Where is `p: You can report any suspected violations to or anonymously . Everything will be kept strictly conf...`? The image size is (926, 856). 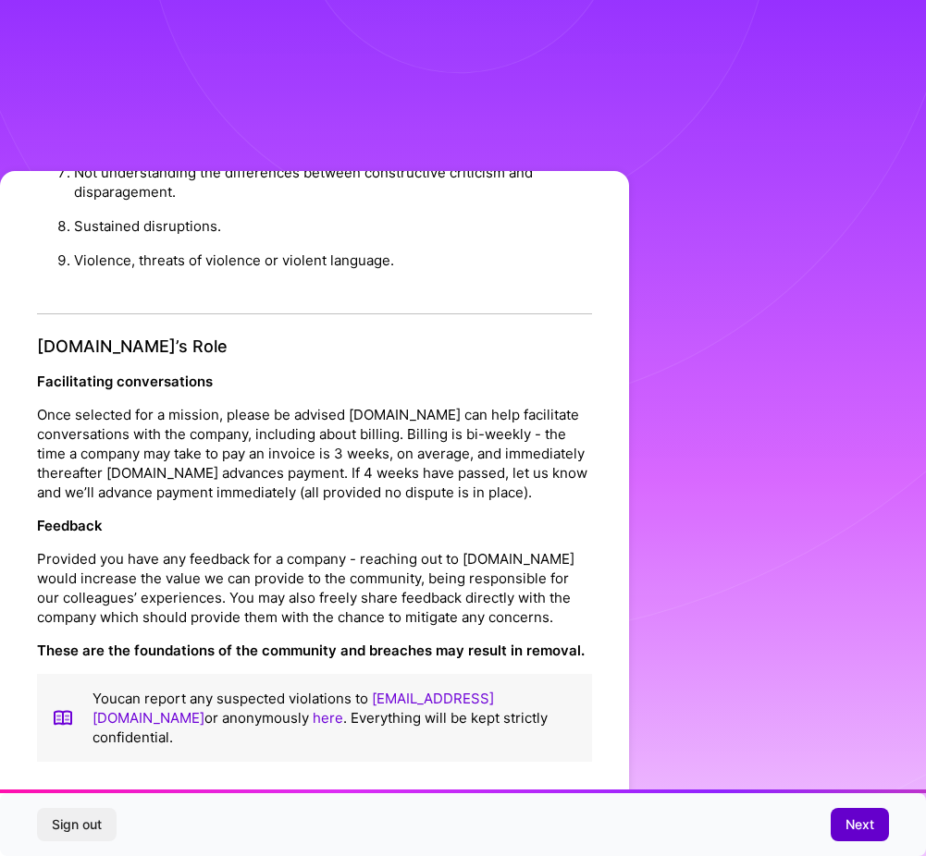
p: You can report any suspected violations to or anonymously . Everything will be kept strictly conf... is located at coordinates (335, 717).